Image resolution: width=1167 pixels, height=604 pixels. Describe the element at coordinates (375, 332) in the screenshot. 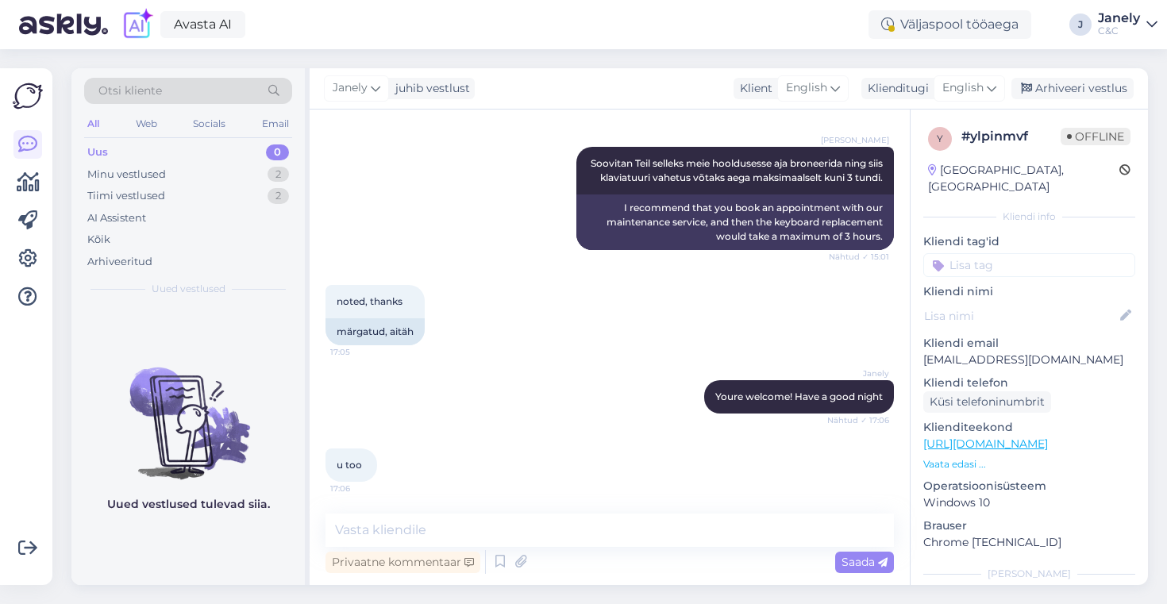

I see `div: märgatud, aitäh` at that location.